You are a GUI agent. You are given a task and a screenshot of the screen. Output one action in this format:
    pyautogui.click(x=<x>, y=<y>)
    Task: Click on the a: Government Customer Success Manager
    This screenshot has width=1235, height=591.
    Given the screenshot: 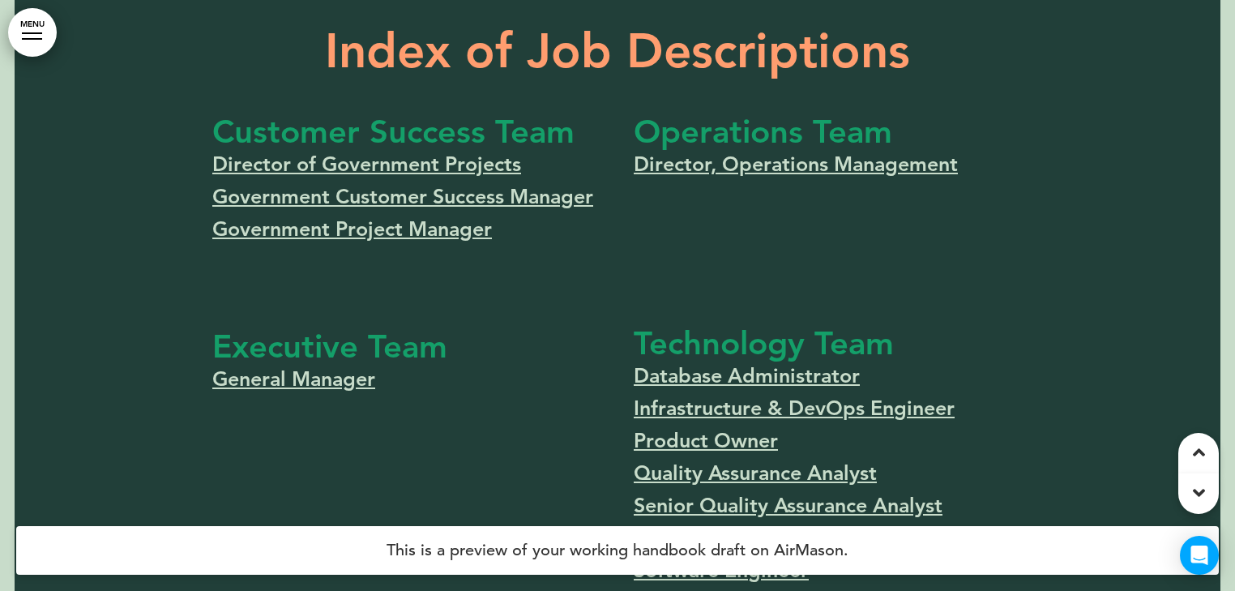 What is the action you would take?
    pyautogui.click(x=403, y=196)
    